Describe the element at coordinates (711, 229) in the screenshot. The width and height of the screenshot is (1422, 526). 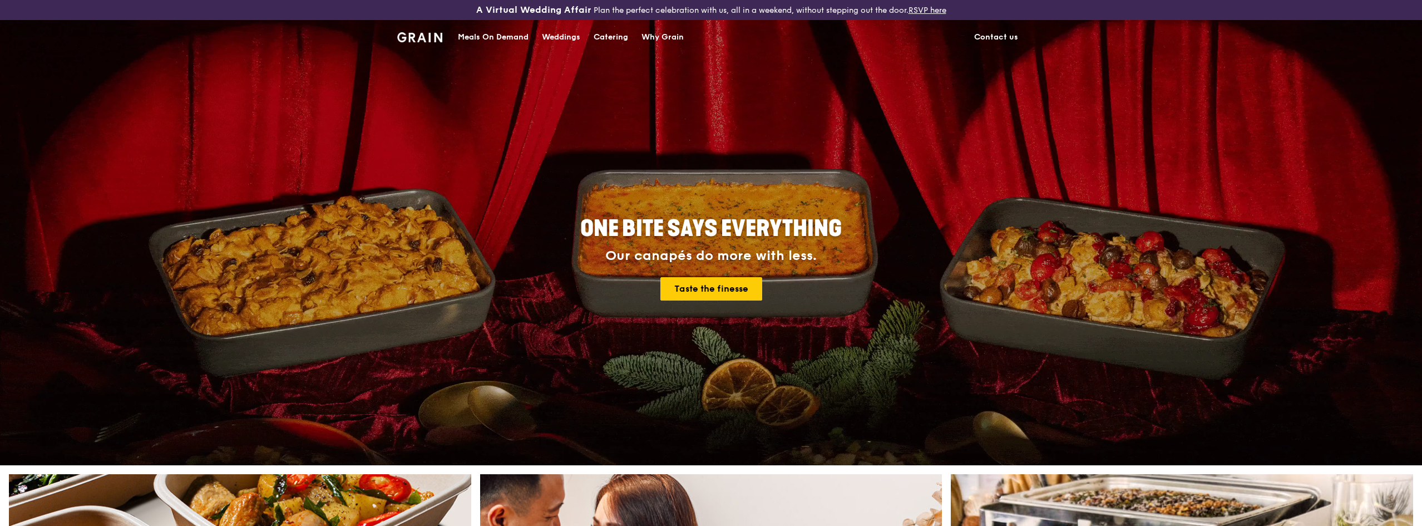
I see `span: ONE BITE SAYS EVERYTHING` at that location.